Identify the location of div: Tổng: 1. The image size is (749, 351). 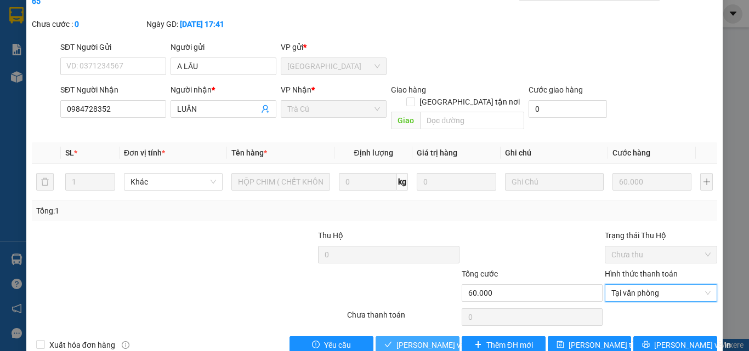
(163, 211).